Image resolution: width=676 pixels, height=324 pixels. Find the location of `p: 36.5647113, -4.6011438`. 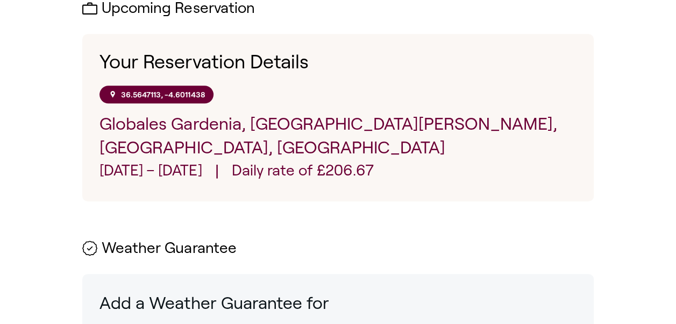

p: 36.5647113, -4.6011438 is located at coordinates (163, 94).